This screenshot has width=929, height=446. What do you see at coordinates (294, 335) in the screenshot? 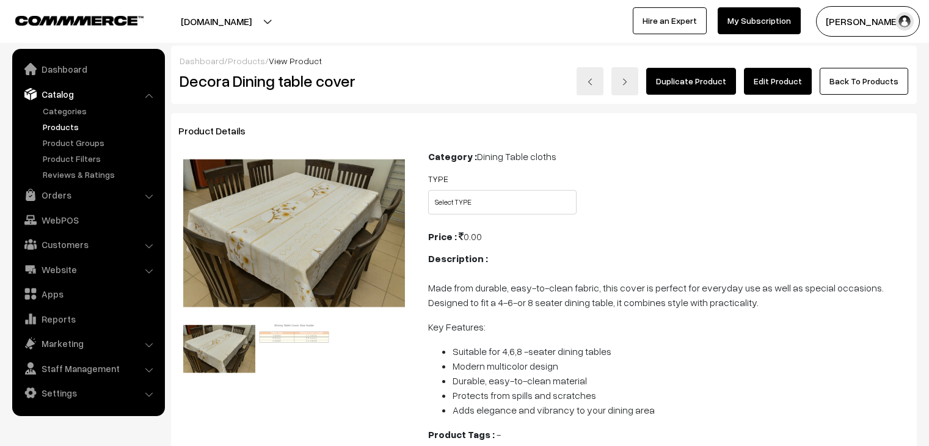
I see `img: 17581797457398output.png` at bounding box center [294, 335].